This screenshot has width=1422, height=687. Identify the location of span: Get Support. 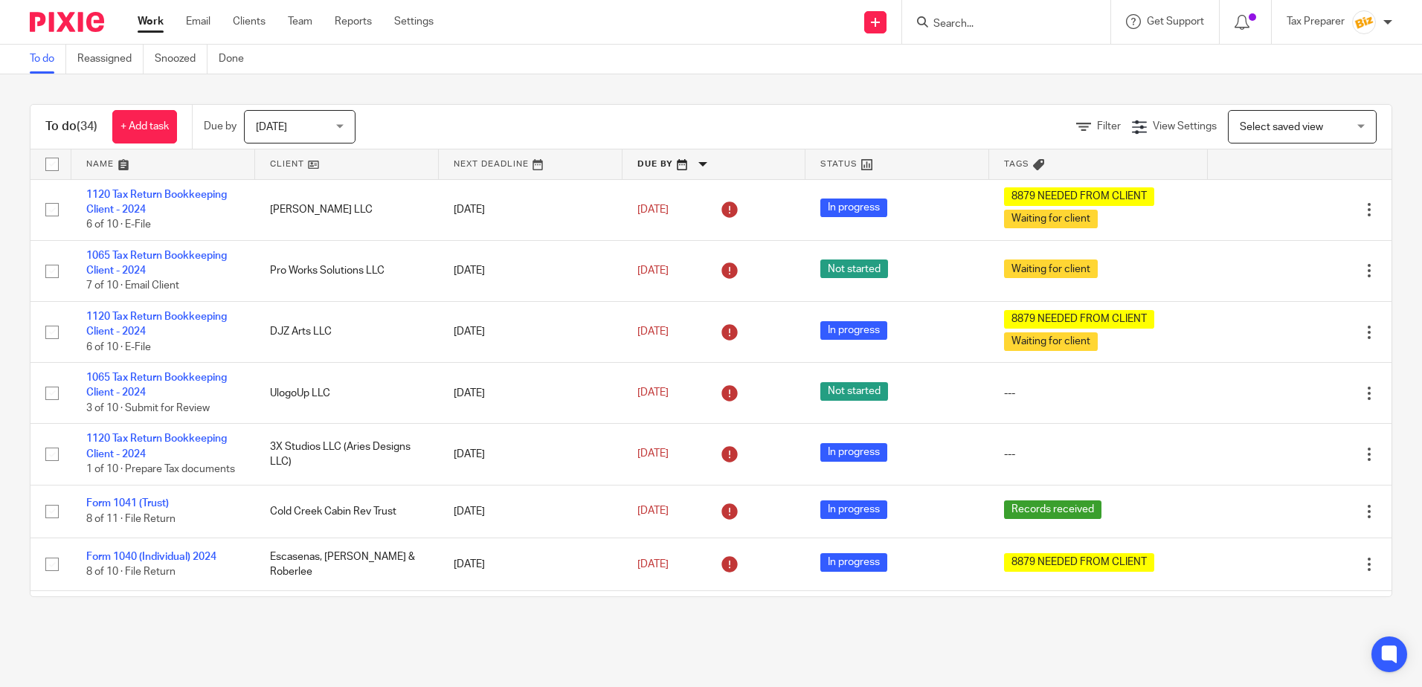
(1175, 22).